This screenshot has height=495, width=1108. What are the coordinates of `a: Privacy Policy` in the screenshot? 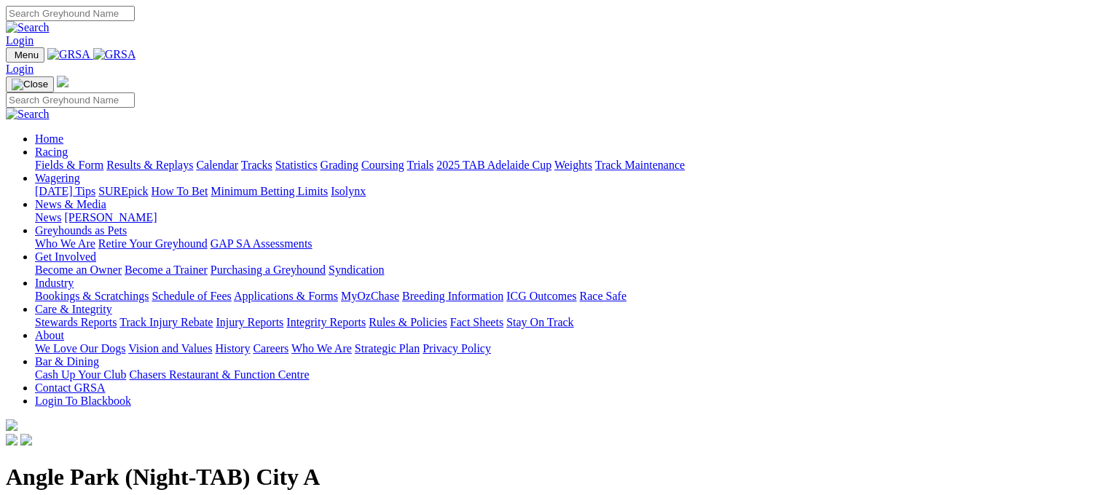 It's located at (457, 348).